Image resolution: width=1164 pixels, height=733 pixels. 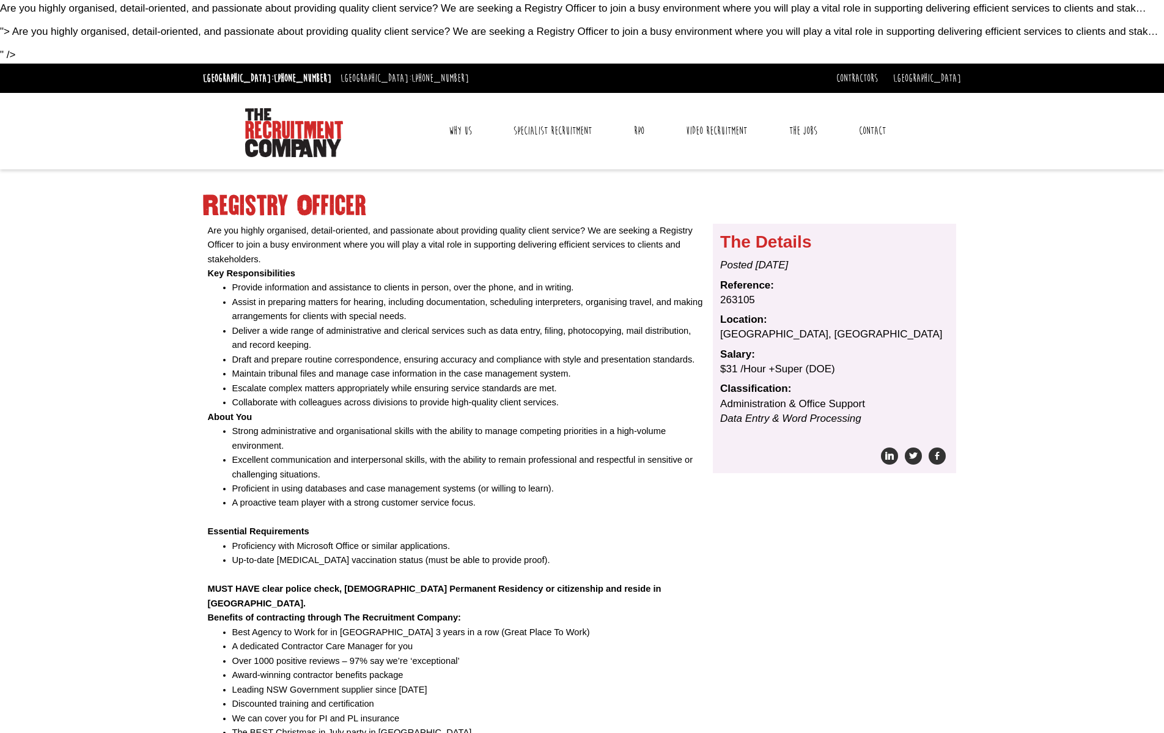 I want to click on li: We can cover you for PI and PL insurance, so click(x=468, y=719).